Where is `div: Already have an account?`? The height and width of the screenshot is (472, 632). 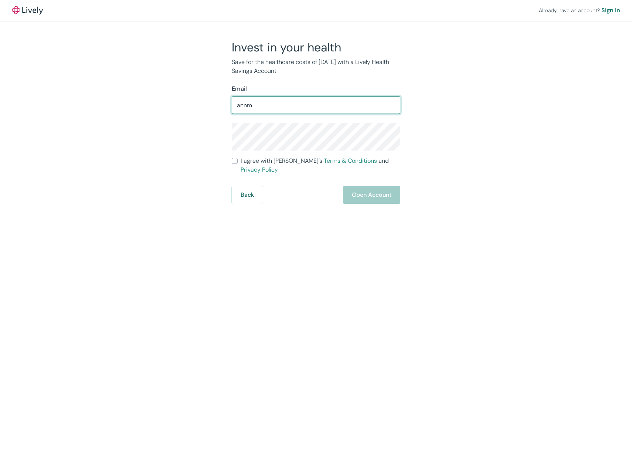
div: Already have an account? is located at coordinates (580, 10).